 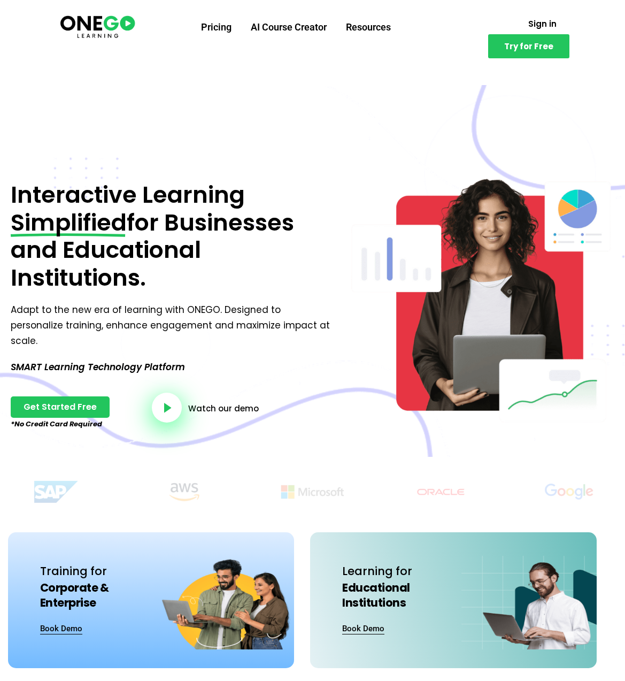 What do you see at coordinates (369, 27) in the screenshot?
I see `a: Resources` at bounding box center [369, 27].